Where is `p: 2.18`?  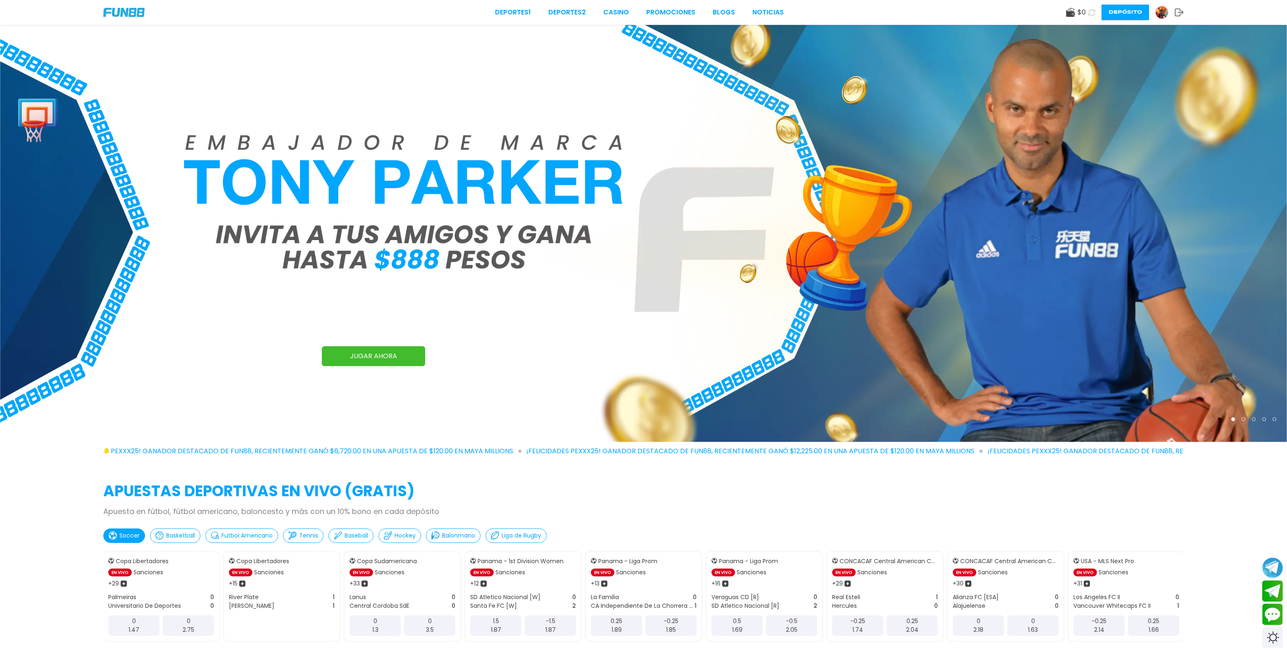 p: 2.18 is located at coordinates (978, 630).